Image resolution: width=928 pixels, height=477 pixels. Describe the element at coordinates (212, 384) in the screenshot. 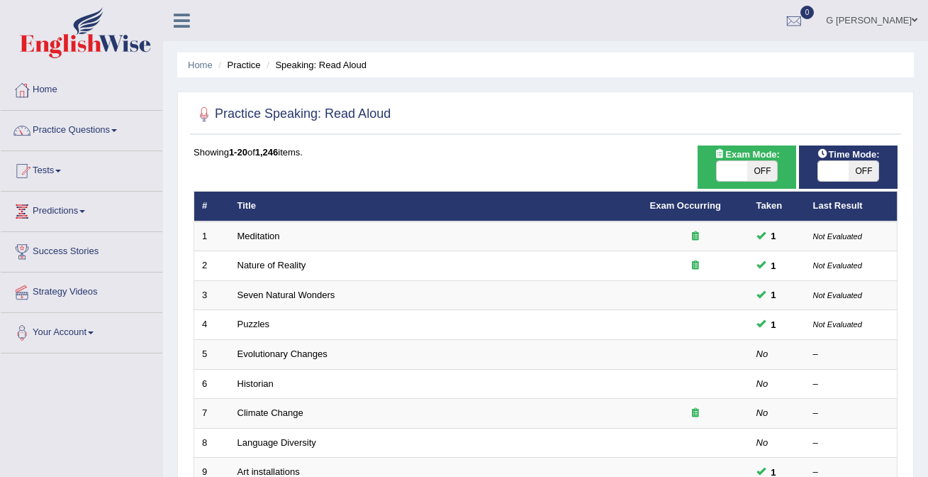

I see `td: 6` at that location.